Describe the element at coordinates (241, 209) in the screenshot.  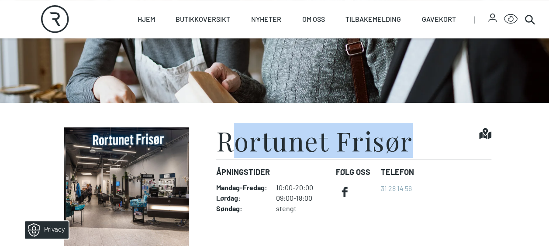
I see `dt: Søndag :` at that location.